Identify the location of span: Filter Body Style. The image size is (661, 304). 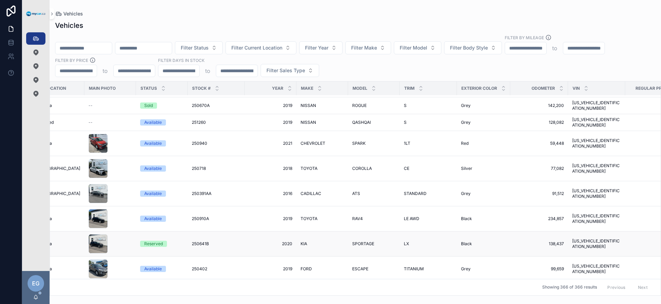
(469, 48).